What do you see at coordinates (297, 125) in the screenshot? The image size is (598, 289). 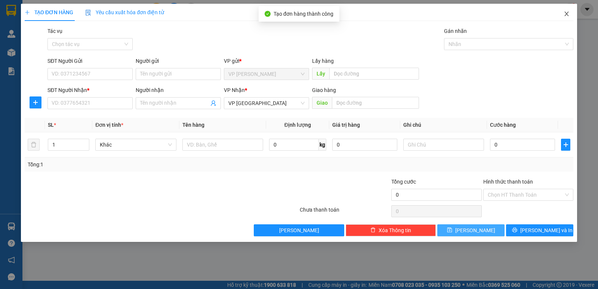 I see `span: Định lượng` at bounding box center [297, 125].